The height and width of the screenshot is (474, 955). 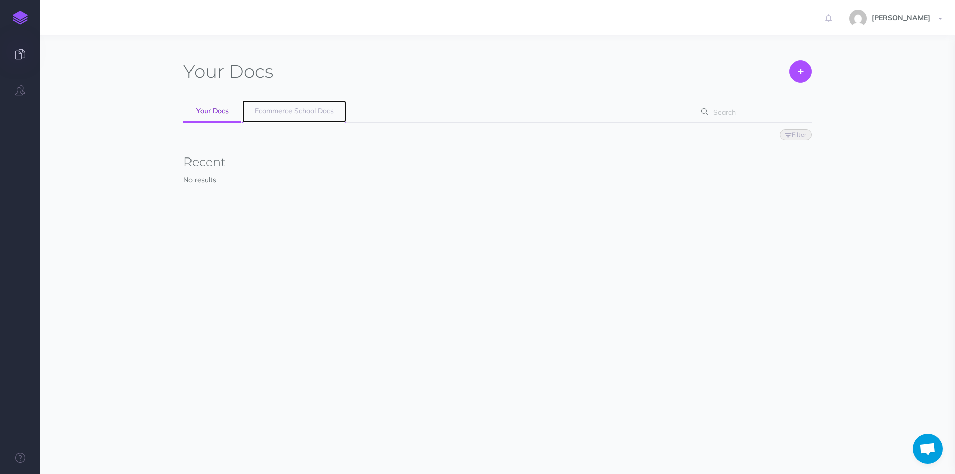 What do you see at coordinates (858, 18) in the screenshot?
I see `img: 773ddf364f97774a49de44848d81cdba.jpg` at bounding box center [858, 18].